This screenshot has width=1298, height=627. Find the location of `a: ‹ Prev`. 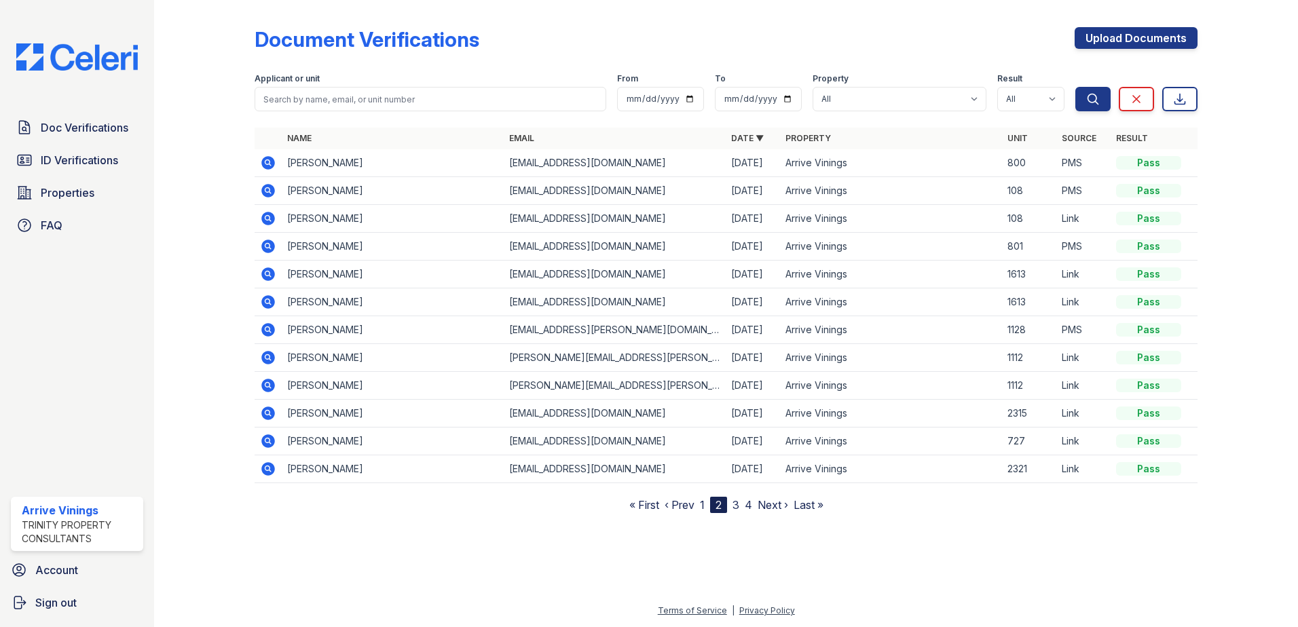

a: ‹ Prev is located at coordinates (680, 505).